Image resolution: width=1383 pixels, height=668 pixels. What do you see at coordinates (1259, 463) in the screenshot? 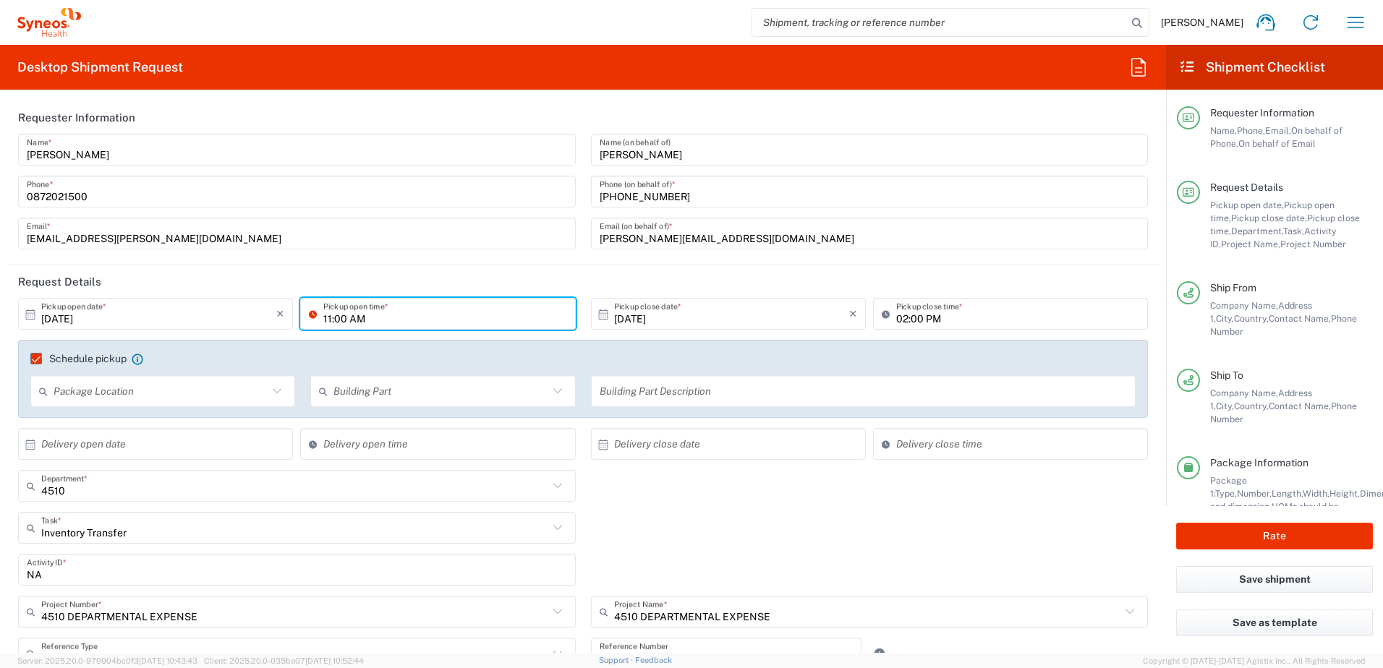
I see `span: Package Information` at bounding box center [1259, 463].